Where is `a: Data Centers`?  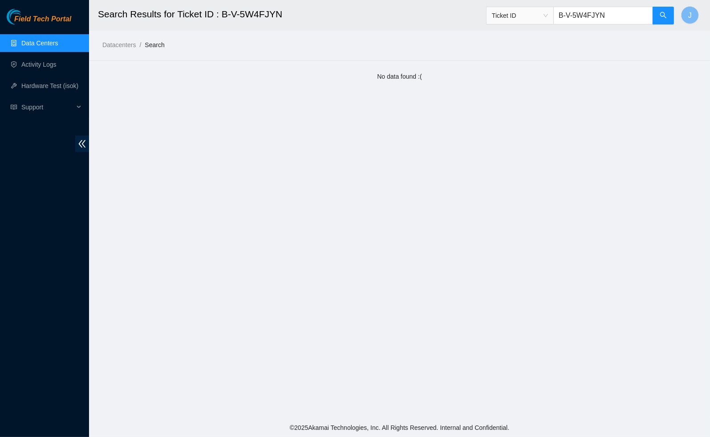
a: Data Centers is located at coordinates (40, 43).